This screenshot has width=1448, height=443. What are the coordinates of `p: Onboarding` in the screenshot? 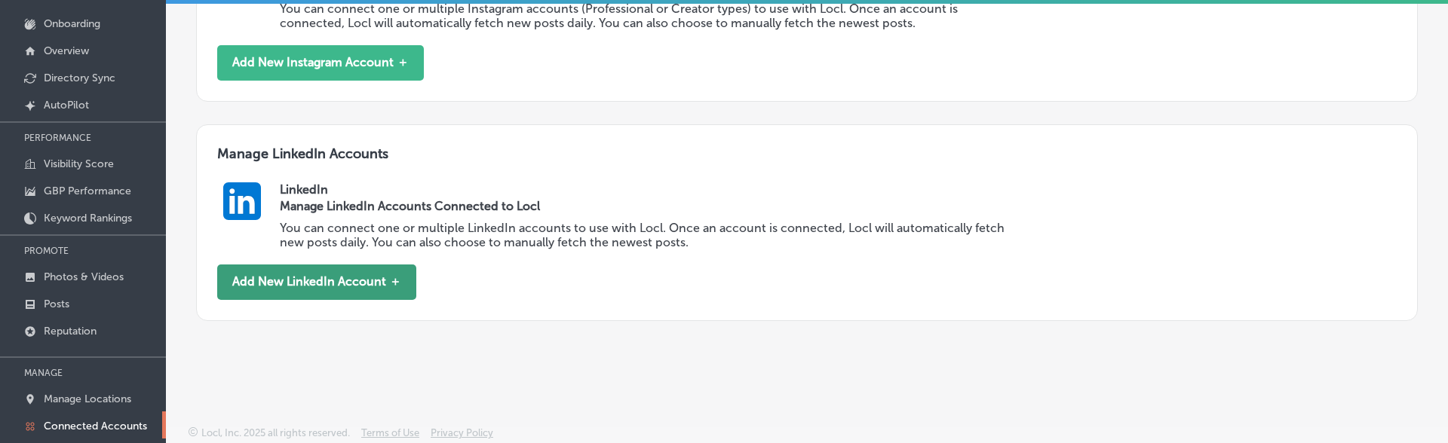 It's located at (72, 23).